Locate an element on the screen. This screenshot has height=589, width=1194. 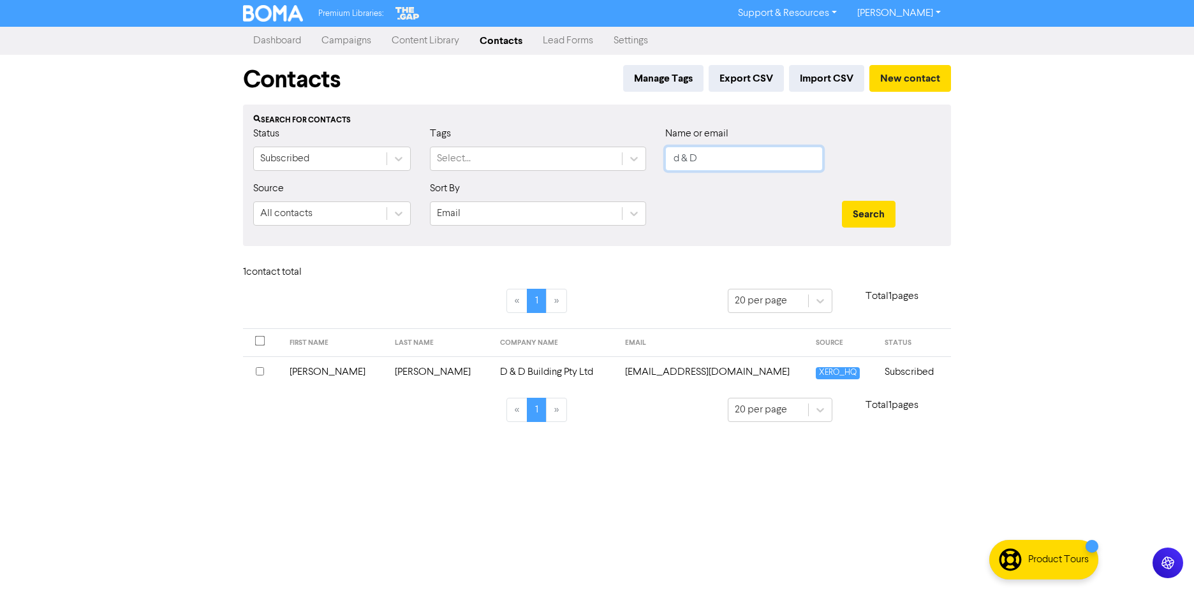
div: Chat Widget is located at coordinates (1162, 559).